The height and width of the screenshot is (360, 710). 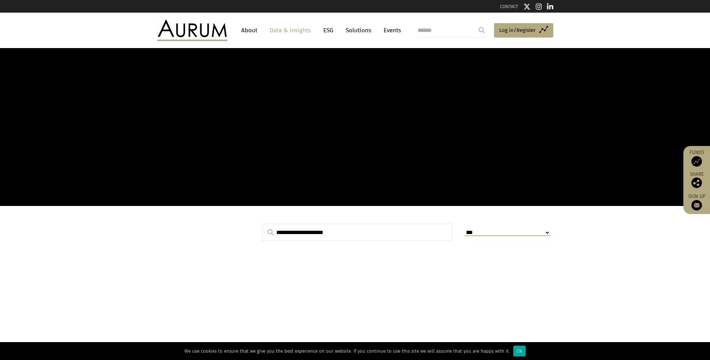 I want to click on a: Sign up, so click(x=697, y=202).